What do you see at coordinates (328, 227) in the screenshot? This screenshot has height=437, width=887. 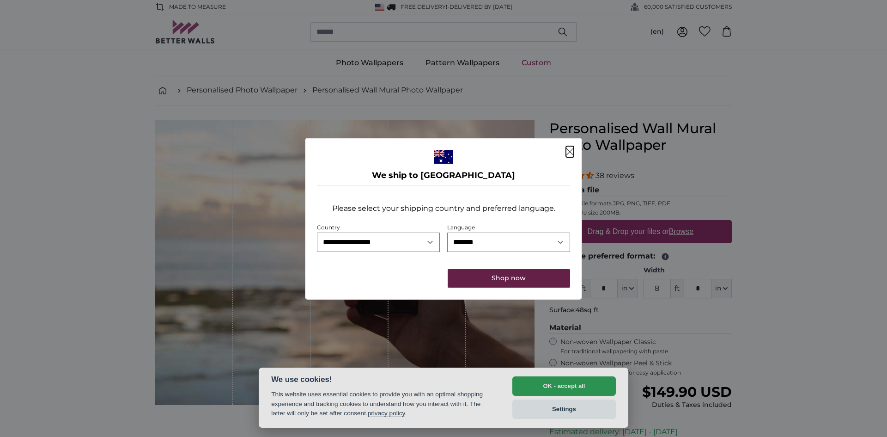 I see `label: Country` at bounding box center [328, 227].